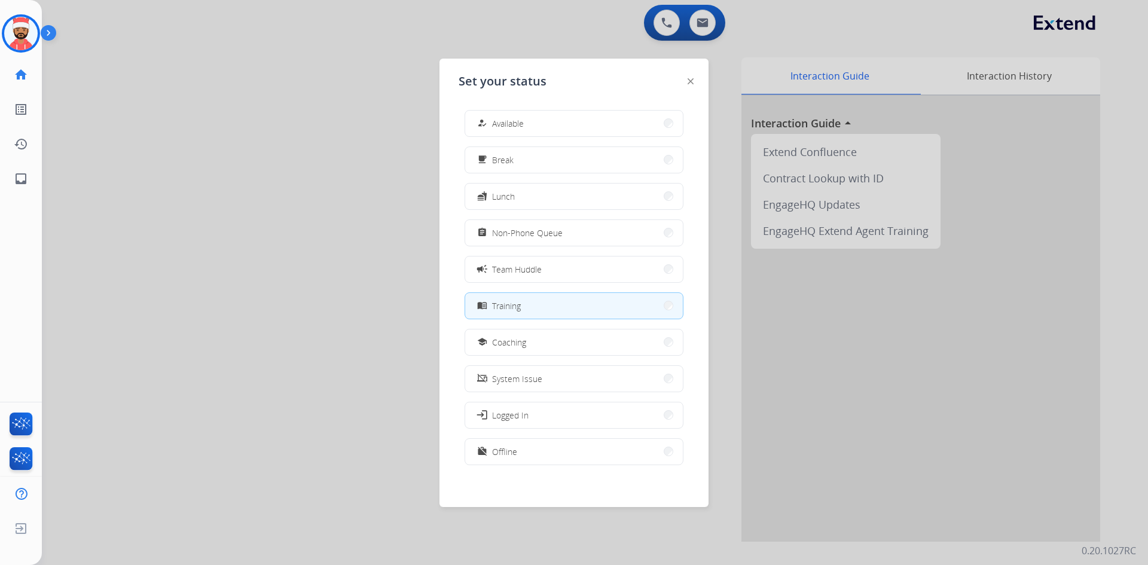 The width and height of the screenshot is (1148, 565). Describe the element at coordinates (21, 109) in the screenshot. I see `mat-icon: list_alt` at that location.